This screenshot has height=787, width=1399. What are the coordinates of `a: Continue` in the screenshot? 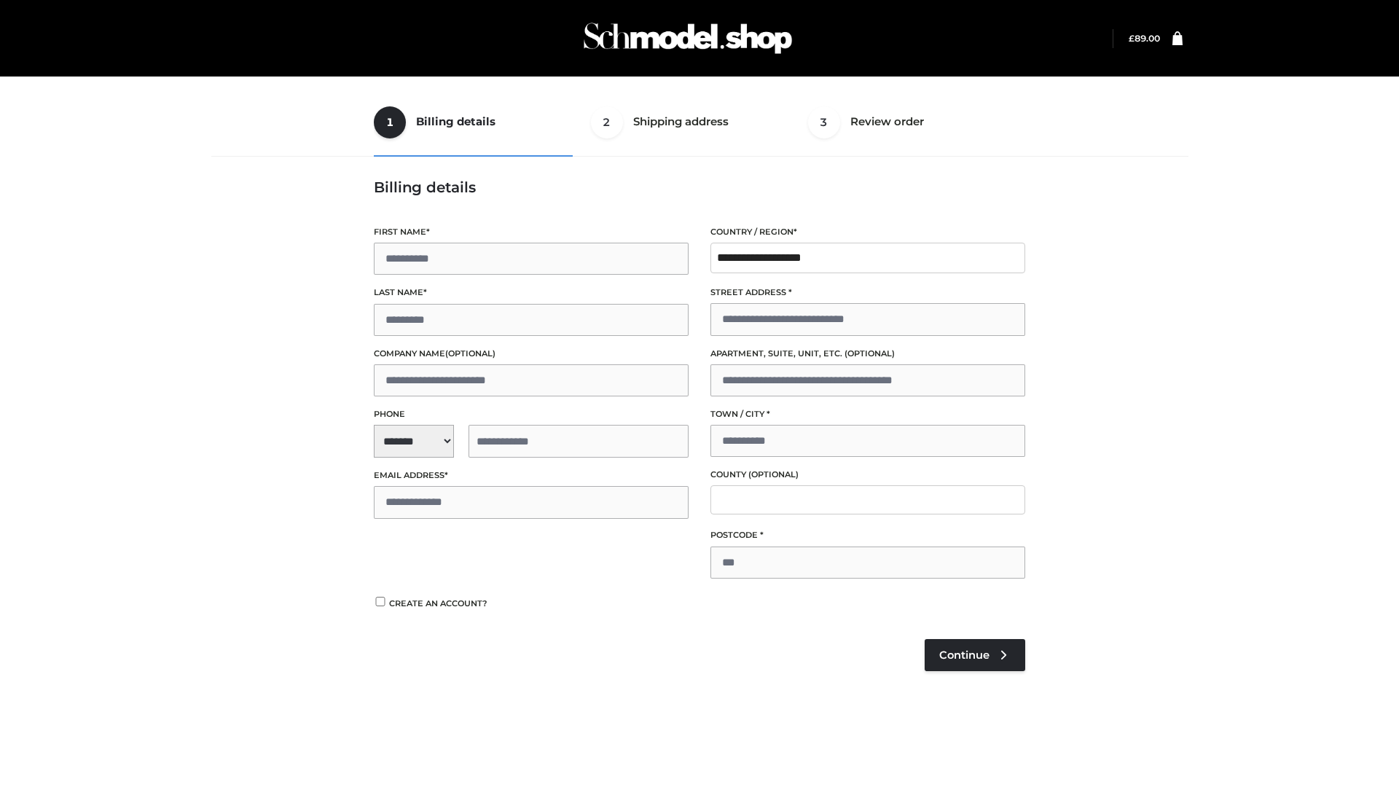 It's located at (975, 655).